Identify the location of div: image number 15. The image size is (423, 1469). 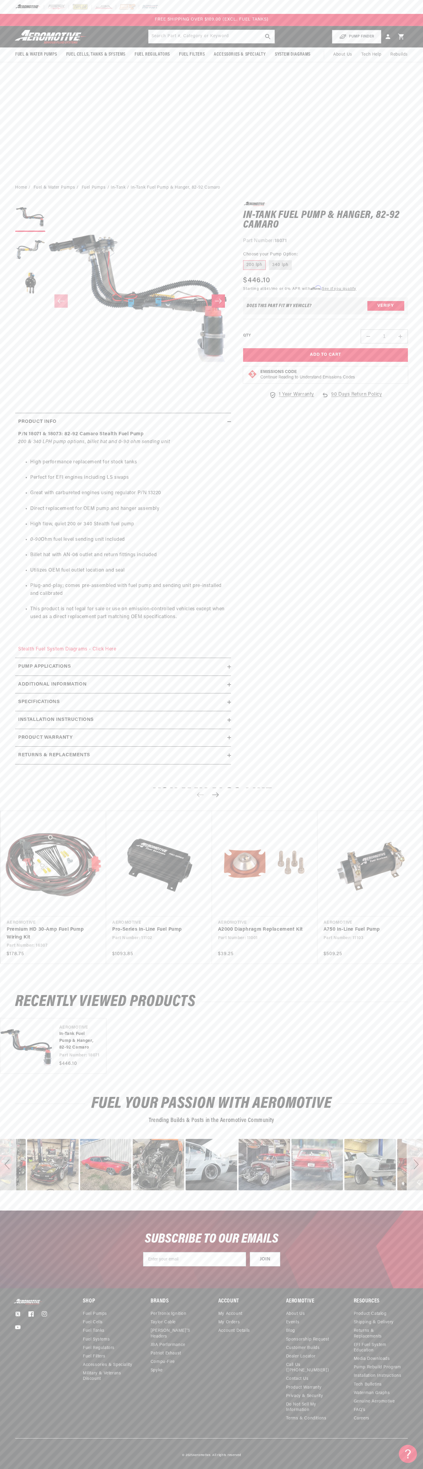
(158, 1165).